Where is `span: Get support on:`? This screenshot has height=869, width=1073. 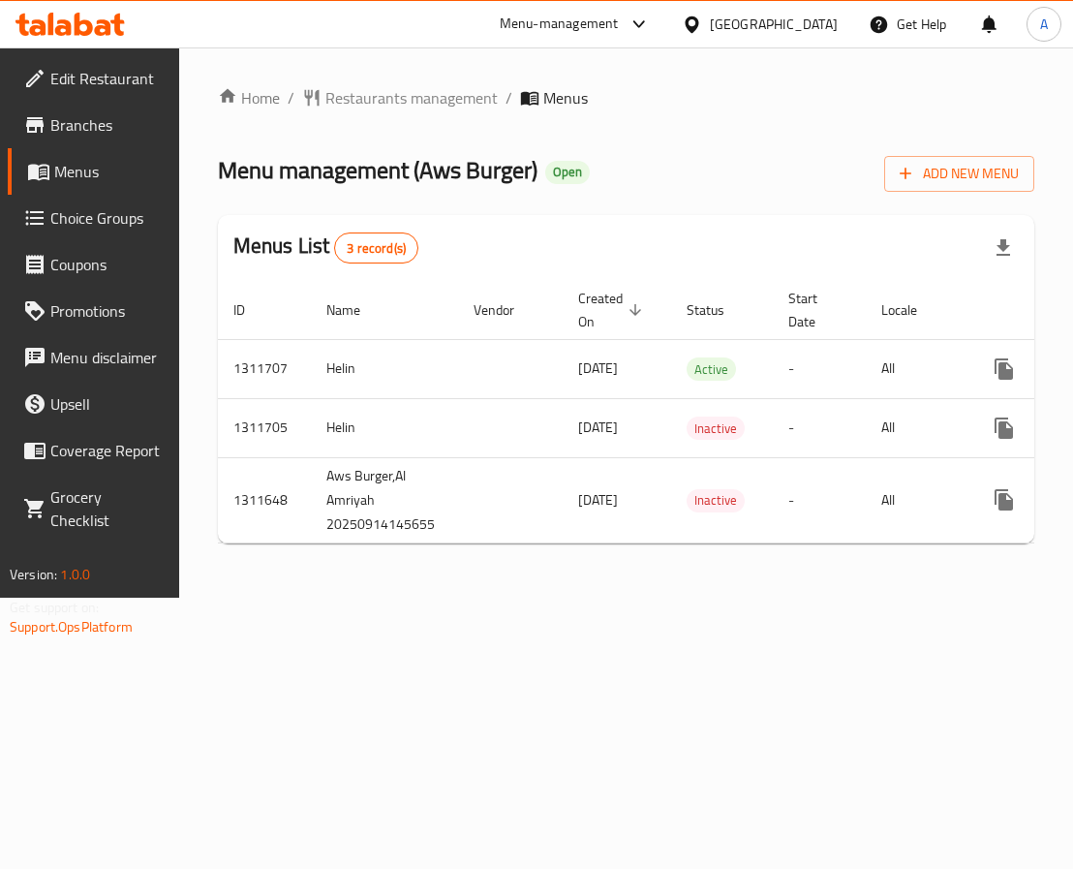 span: Get support on: is located at coordinates (54, 607).